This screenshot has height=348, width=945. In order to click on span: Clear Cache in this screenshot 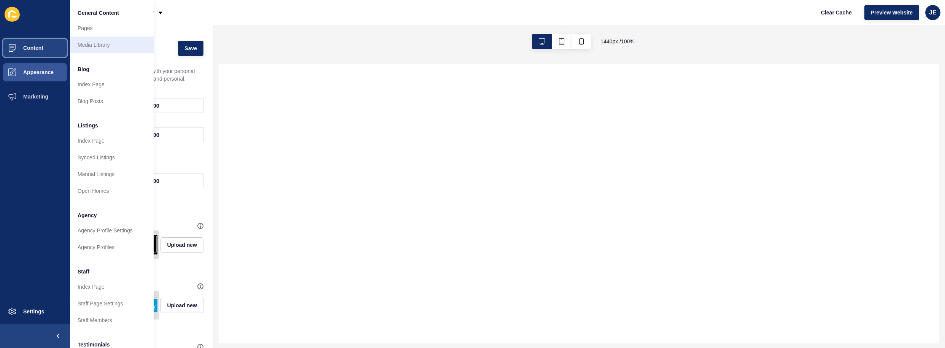, I will do `click(836, 13)`.